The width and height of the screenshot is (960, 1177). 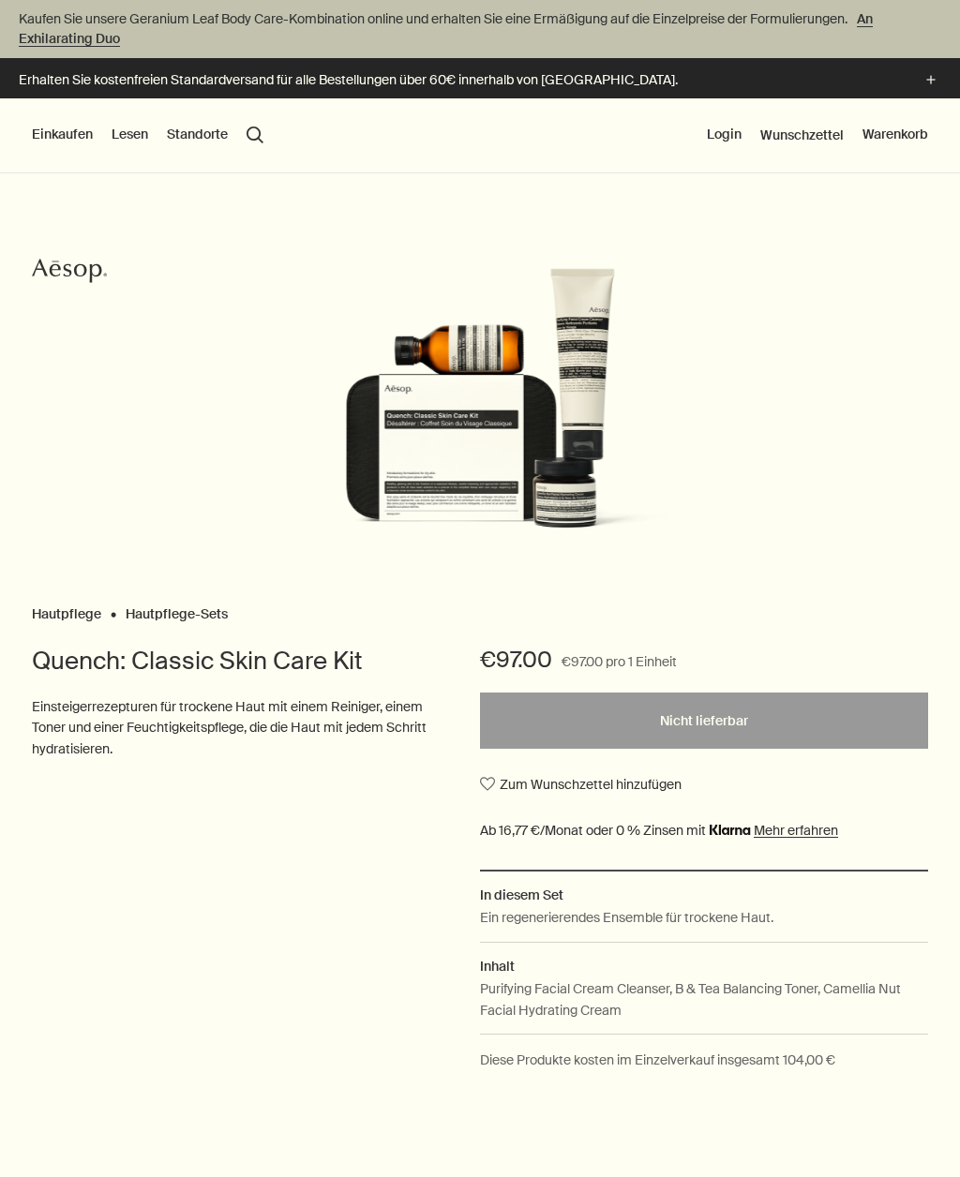 I want to click on nav: primary, so click(x=147, y=136).